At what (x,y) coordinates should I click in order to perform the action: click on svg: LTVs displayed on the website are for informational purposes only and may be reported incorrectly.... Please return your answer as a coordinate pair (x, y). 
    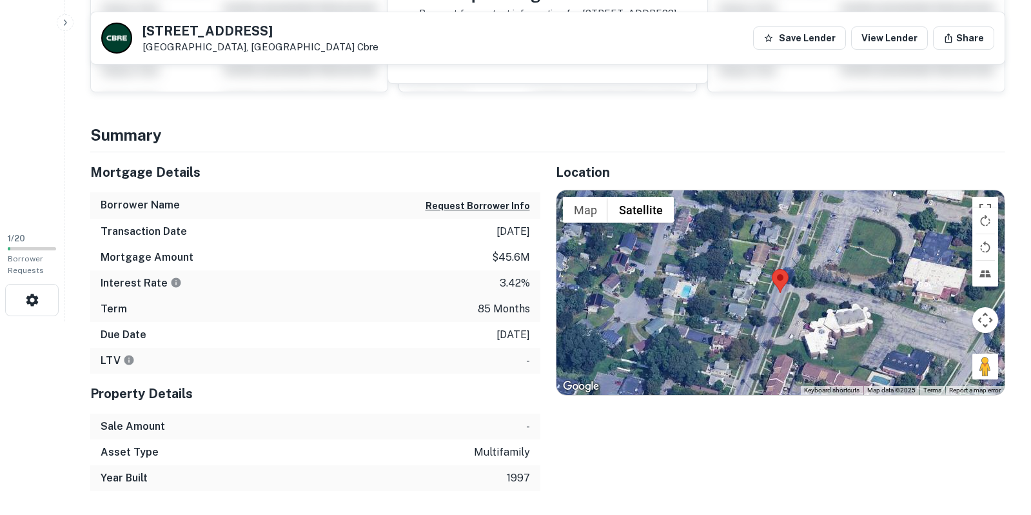
    Looking at the image, I should click on (129, 360).